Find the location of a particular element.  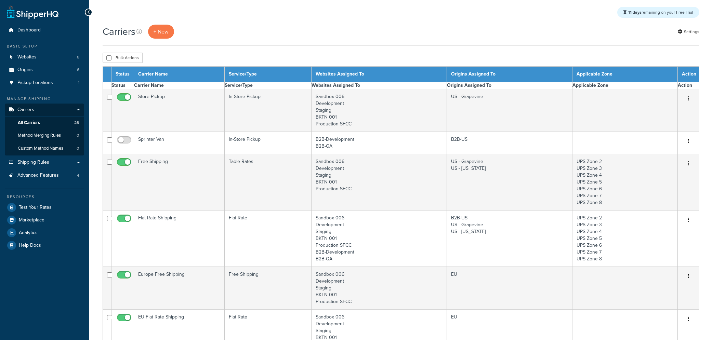

h1: Carriers is located at coordinates (119, 31).